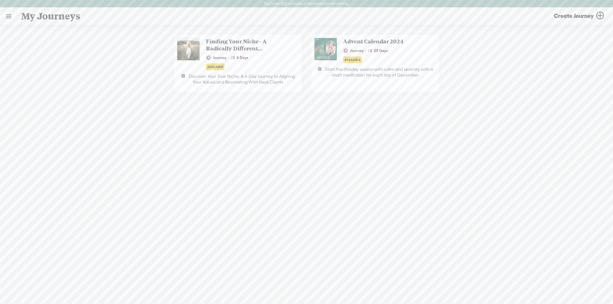  Describe the element at coordinates (377, 51) in the screenshot. I see `span: · 25 Days` at that location.